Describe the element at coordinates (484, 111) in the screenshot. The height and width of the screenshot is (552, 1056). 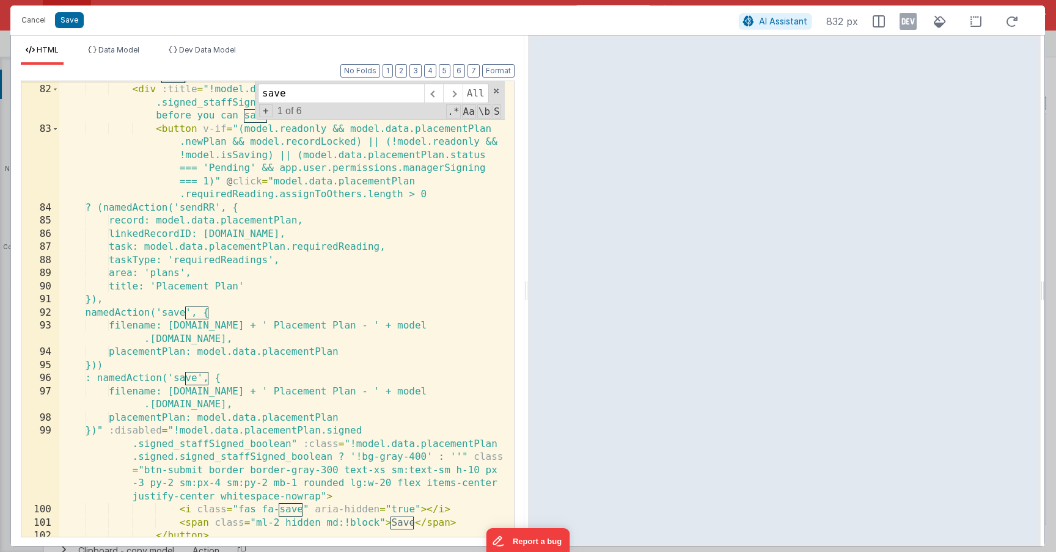
I see `span: Whole Word Search` at that location.